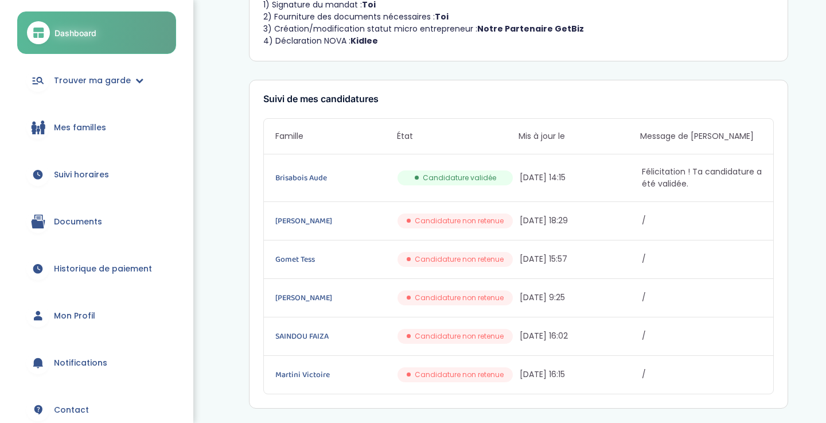 This screenshot has width=826, height=423. Describe the element at coordinates (335, 374) in the screenshot. I see `a: Martini Victoire` at that location.